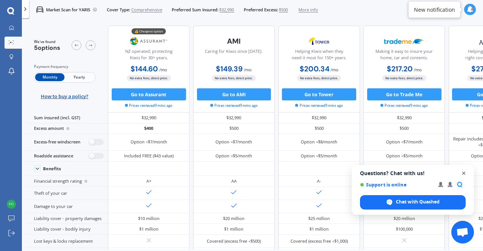 The width and height of the screenshot is (483, 251). Describe the element at coordinates (11, 204) in the screenshot. I see `img: 09e32781bf50615dff0950a50f2a631a` at that location.